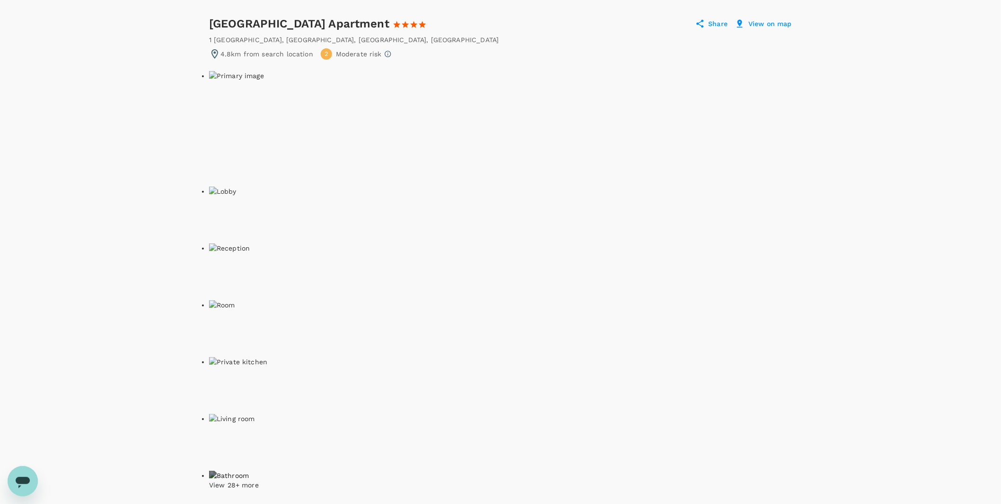 Image resolution: width=1001 pixels, height=504 pixels. Describe the element at coordinates (501, 485) in the screenshot. I see `p: View 28+ more` at that location.